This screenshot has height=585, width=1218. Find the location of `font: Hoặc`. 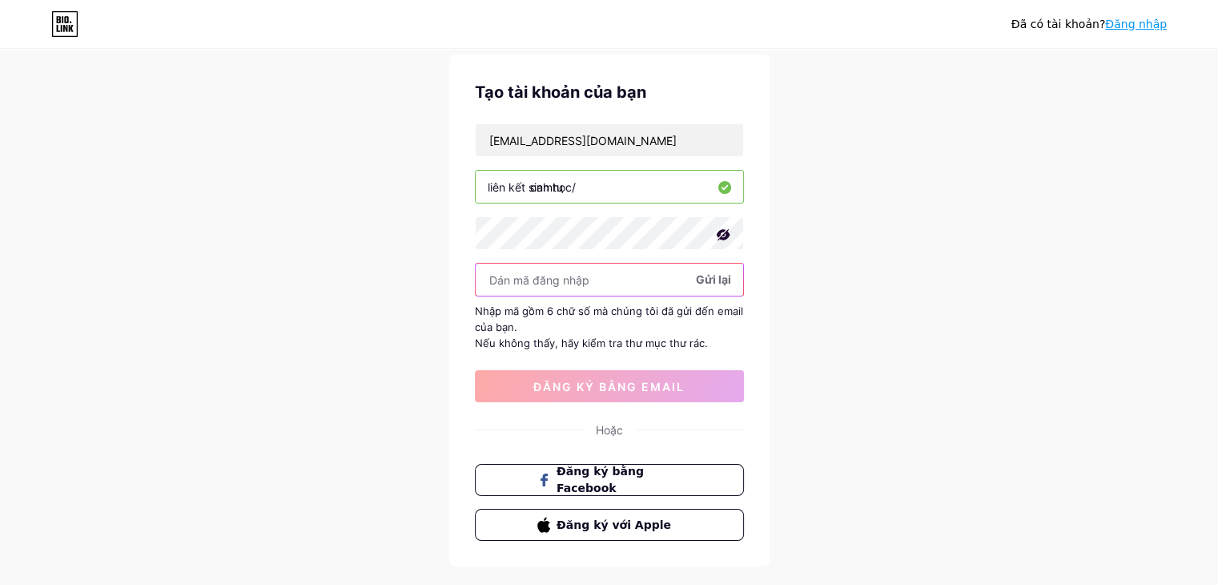

font: Hoặc is located at coordinates (609, 429).